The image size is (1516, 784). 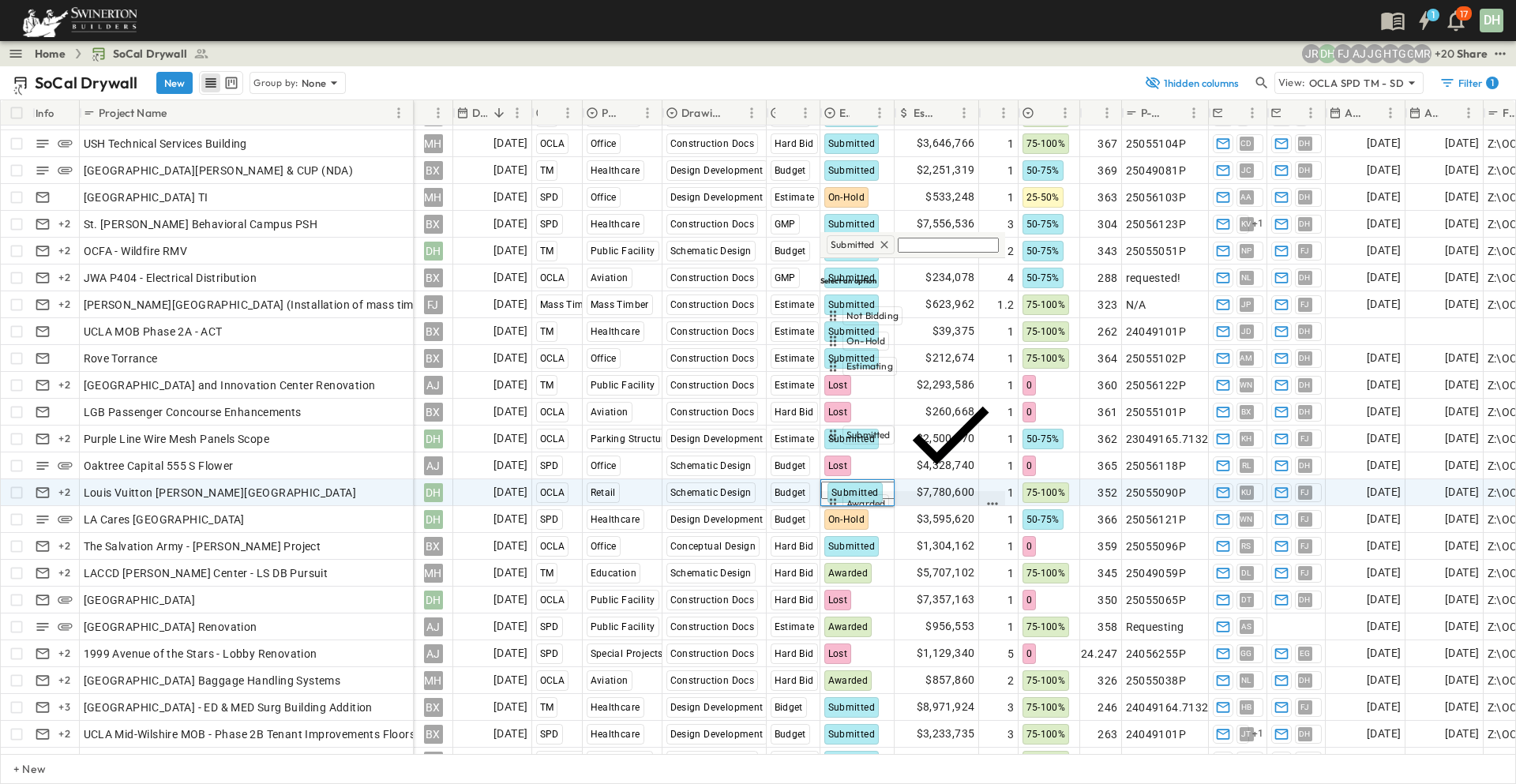 I want to click on div: Joshua Russell (joshua.russell@swinerton.com), so click(x=1311, y=54).